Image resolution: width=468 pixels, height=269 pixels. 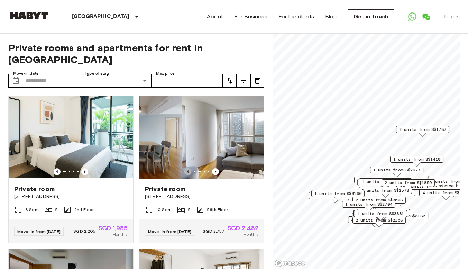 I want to click on a: Open WeChat, so click(x=426, y=17).